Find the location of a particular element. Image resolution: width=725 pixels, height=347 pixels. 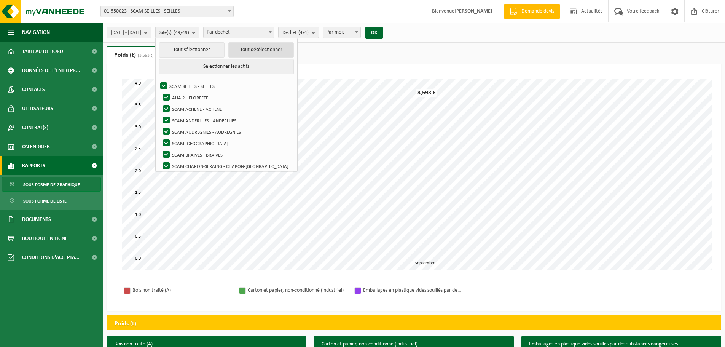

button: Sélectionner les actifs is located at coordinates (227, 67).